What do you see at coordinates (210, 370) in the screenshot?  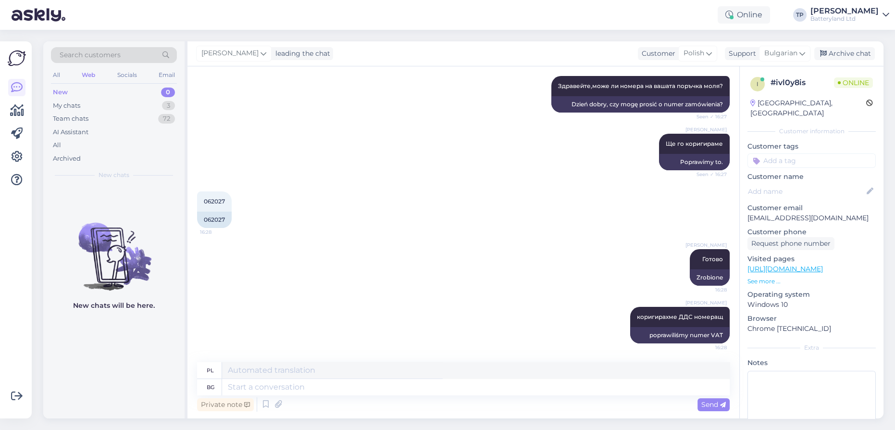 I see `div: pl` at bounding box center [210, 370].